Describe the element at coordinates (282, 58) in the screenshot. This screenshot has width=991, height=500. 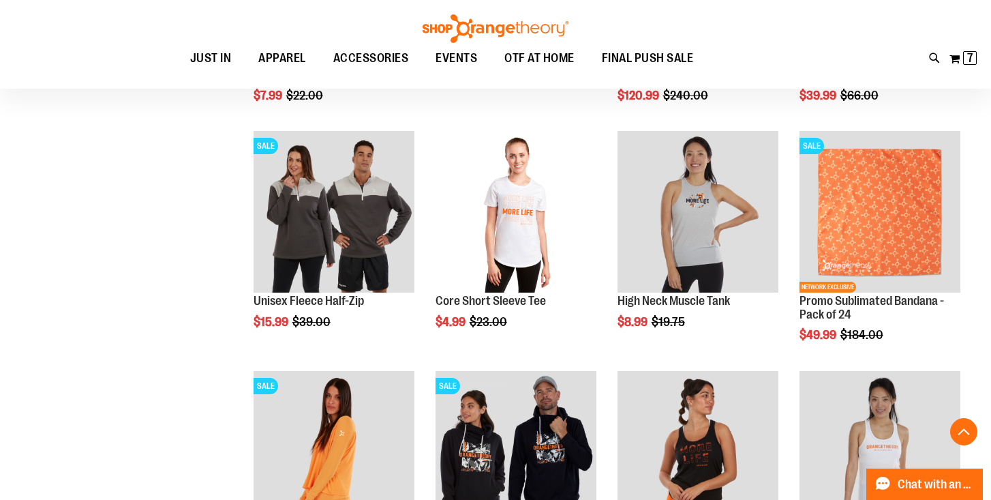
I see `span: APPAREL` at that location.